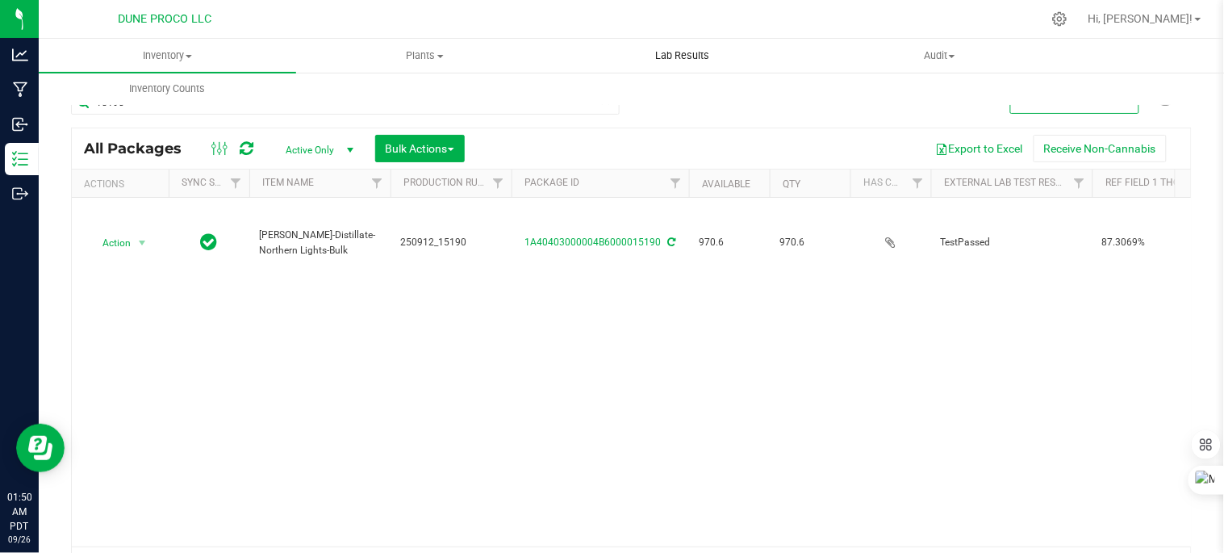  Describe the element at coordinates (1100, 148) in the screenshot. I see `button: Receive Non-Cannabis` at that location.